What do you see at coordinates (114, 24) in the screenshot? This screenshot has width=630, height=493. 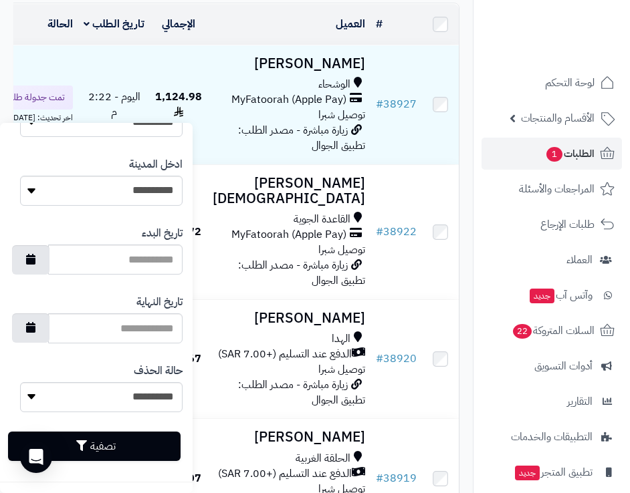 I see `a: تاريخ الطلب` at bounding box center [114, 24].